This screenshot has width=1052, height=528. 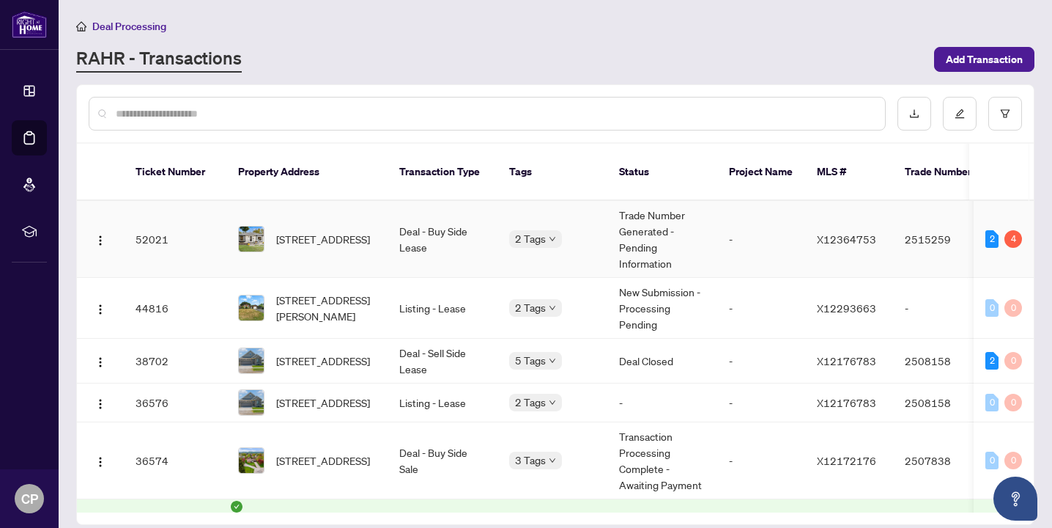 What do you see at coordinates (662, 361) in the screenshot?
I see `td: Deal Closed` at bounding box center [662, 361].